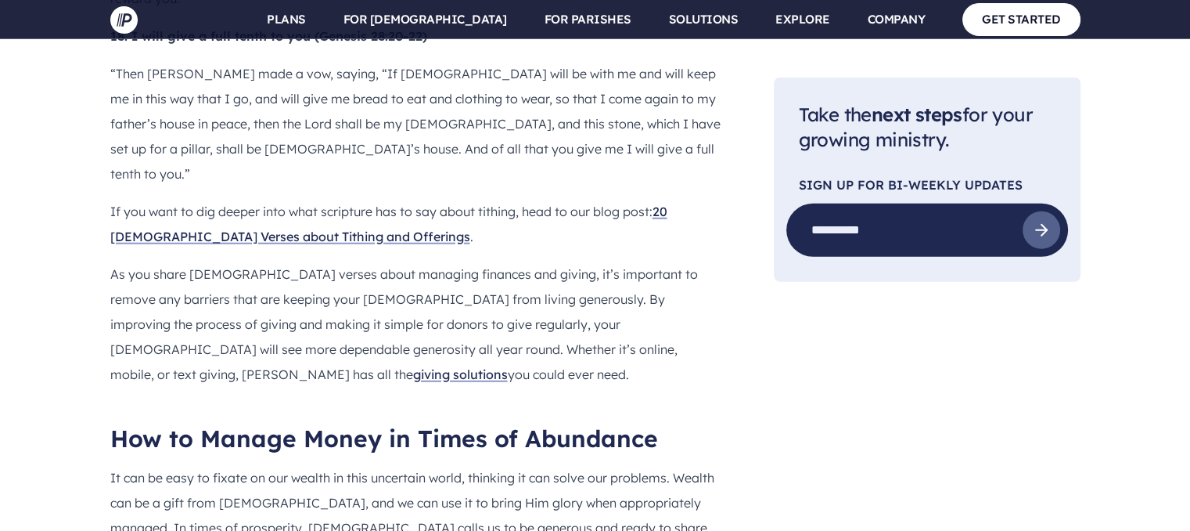 This screenshot has width=1190, height=531. Describe the element at coordinates (1021, 19) in the screenshot. I see `a: GET STARTED` at that location.